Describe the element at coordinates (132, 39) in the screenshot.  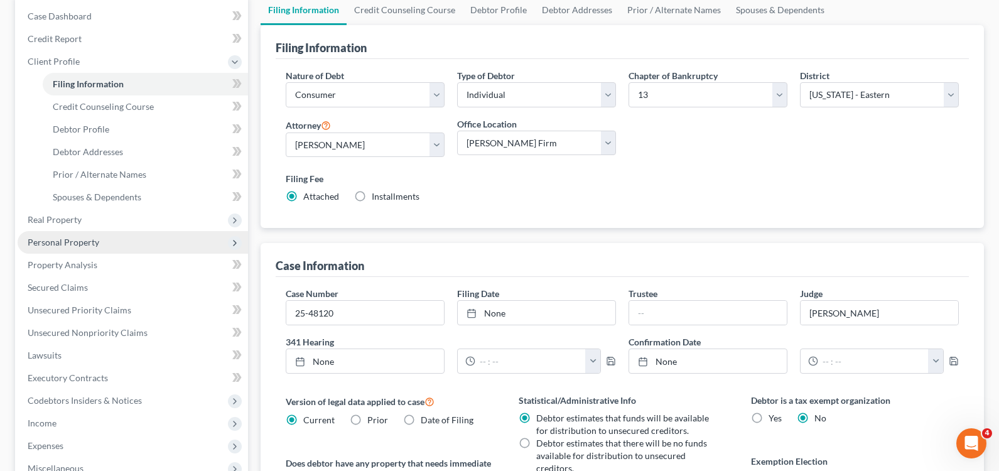
I see `a: Credit Report` at that location.